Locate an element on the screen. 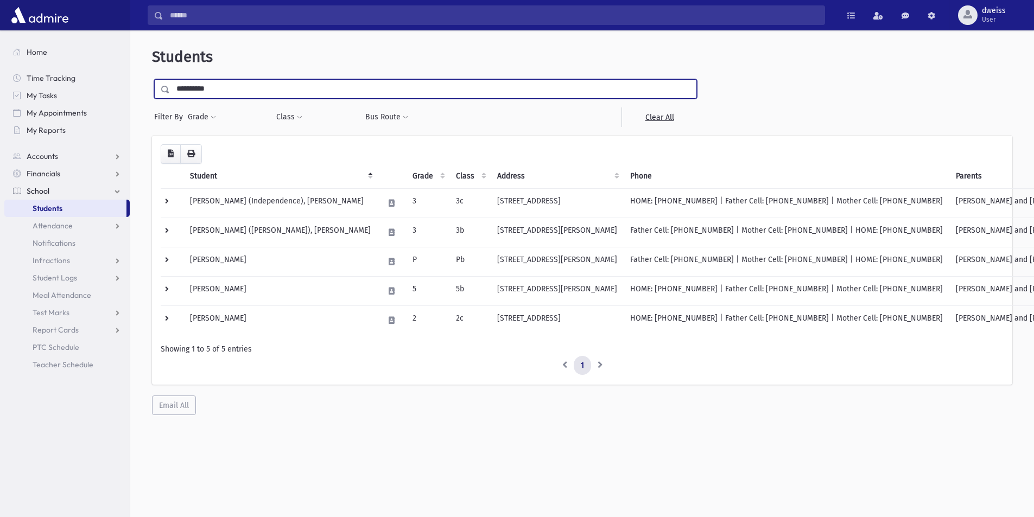 Image resolution: width=1034 pixels, height=517 pixels. span: User is located at coordinates (994, 20).